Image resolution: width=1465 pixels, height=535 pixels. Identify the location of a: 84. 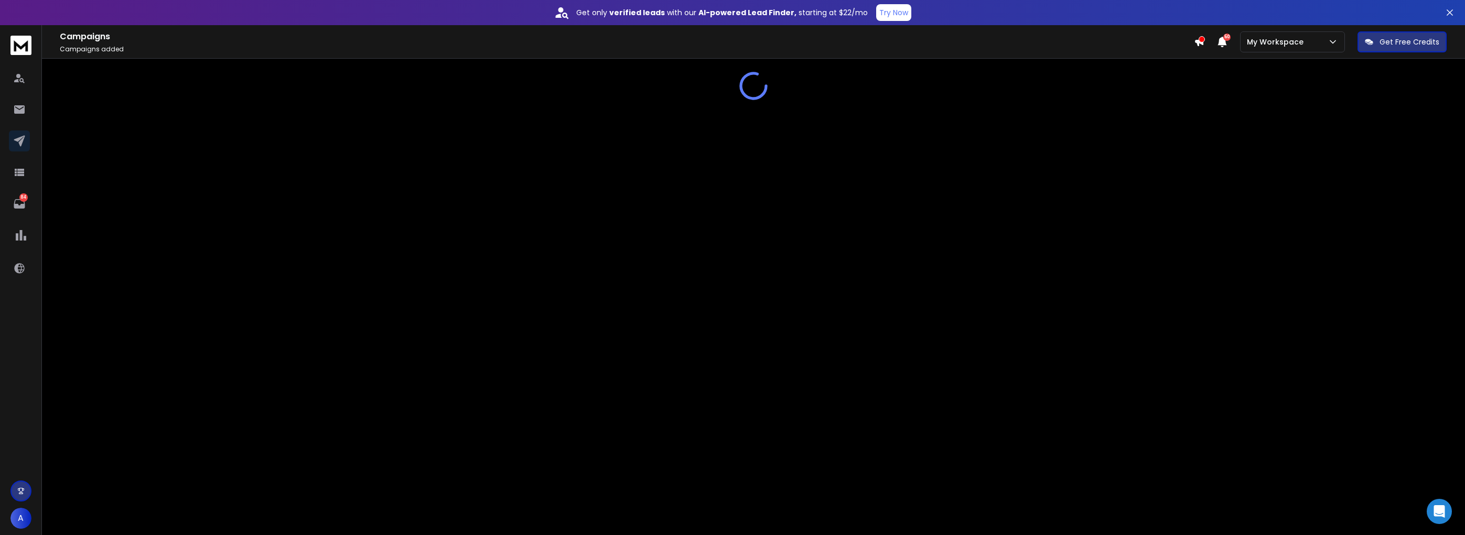
(19, 204).